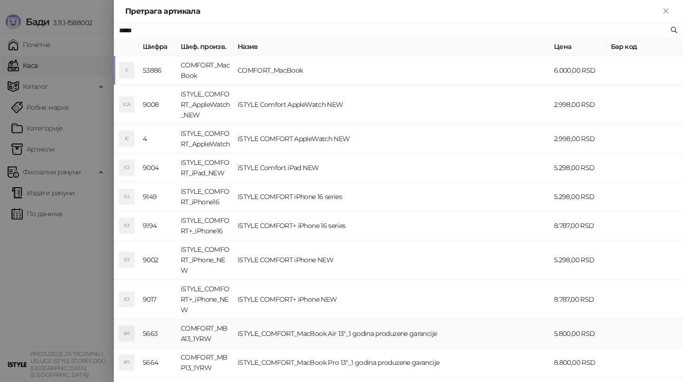 The height and width of the screenshot is (382, 683). Describe the element at coordinates (645, 47) in the screenshot. I see `th: Бар код` at that location.